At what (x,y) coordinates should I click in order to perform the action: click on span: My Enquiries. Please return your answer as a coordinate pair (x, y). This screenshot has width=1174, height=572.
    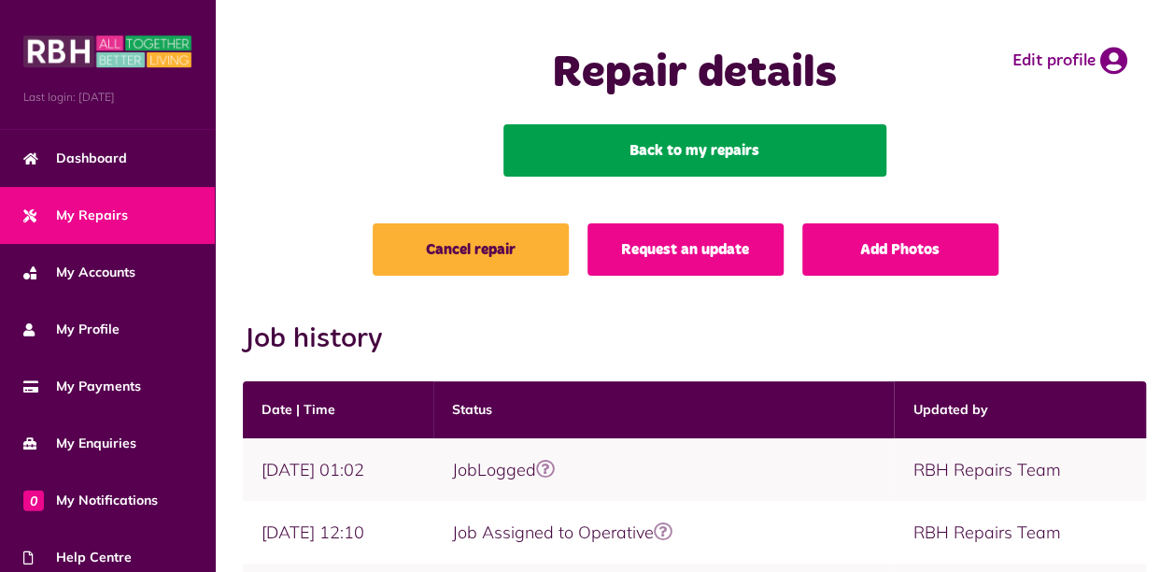
    Looking at the image, I should click on (79, 443).